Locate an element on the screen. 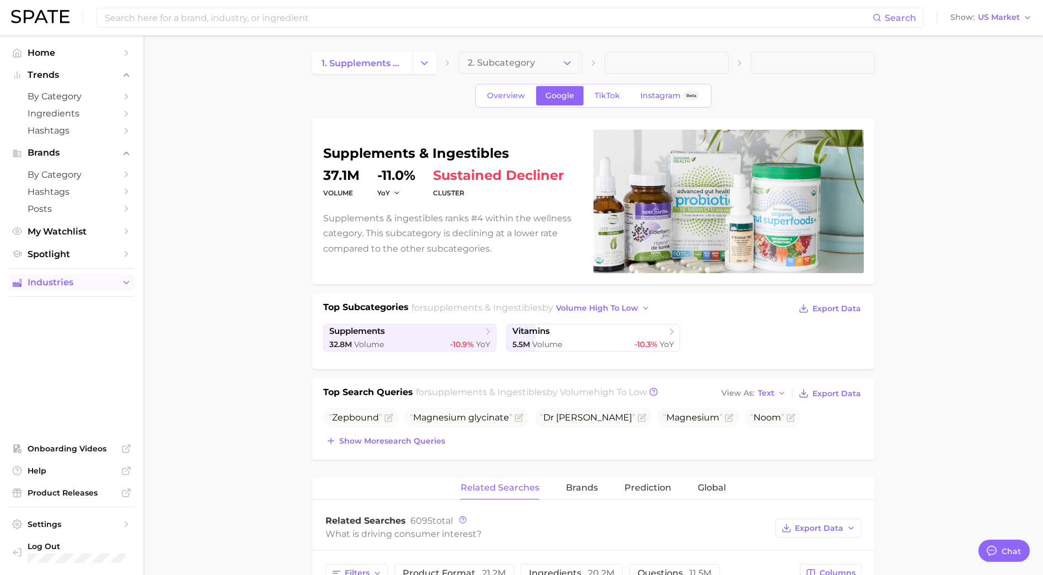 This screenshot has height=575, width=1043. a: Google is located at coordinates (560, 95).